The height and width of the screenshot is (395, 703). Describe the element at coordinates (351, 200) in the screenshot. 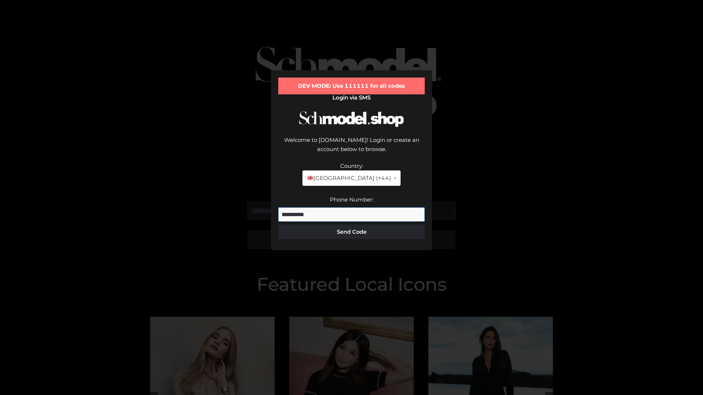

I see `label: Phone Number:` at that location.